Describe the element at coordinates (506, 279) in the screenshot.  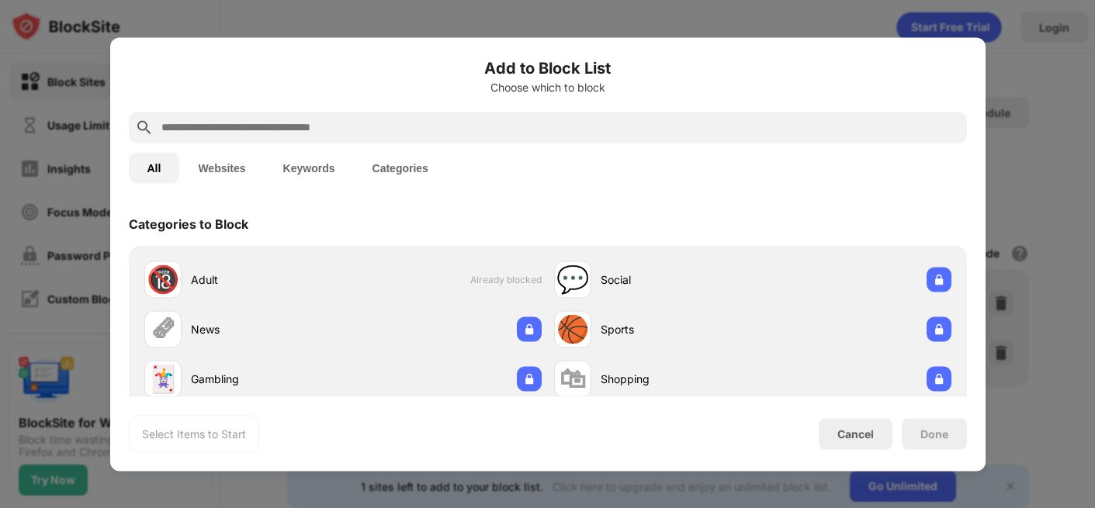
I see `span: Already blocked` at that location.